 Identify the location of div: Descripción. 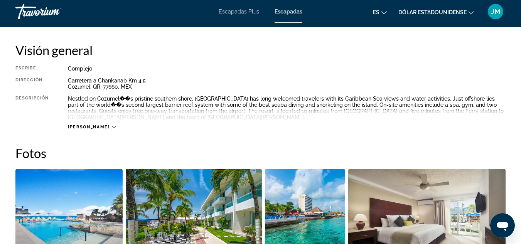
(32, 108).